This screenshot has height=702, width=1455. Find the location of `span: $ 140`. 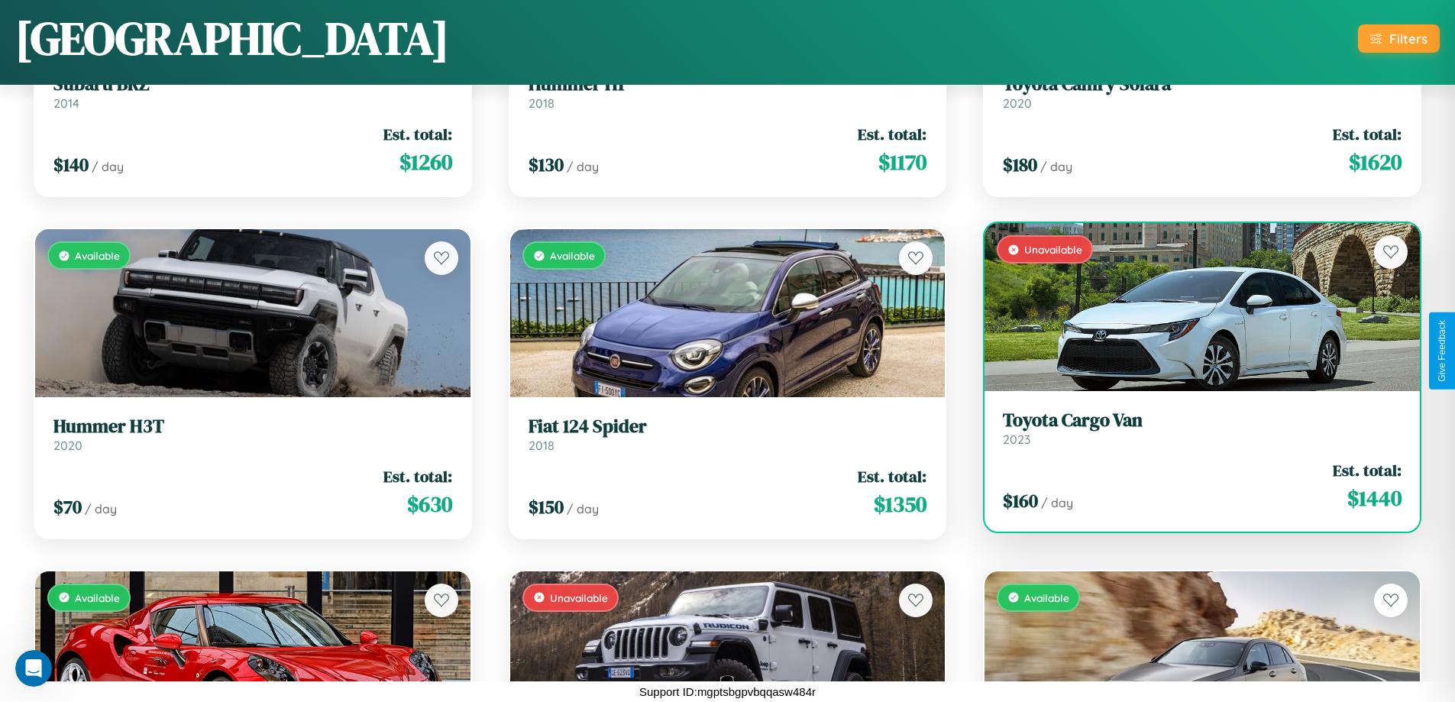

span: $ 140 is located at coordinates (71, 164).